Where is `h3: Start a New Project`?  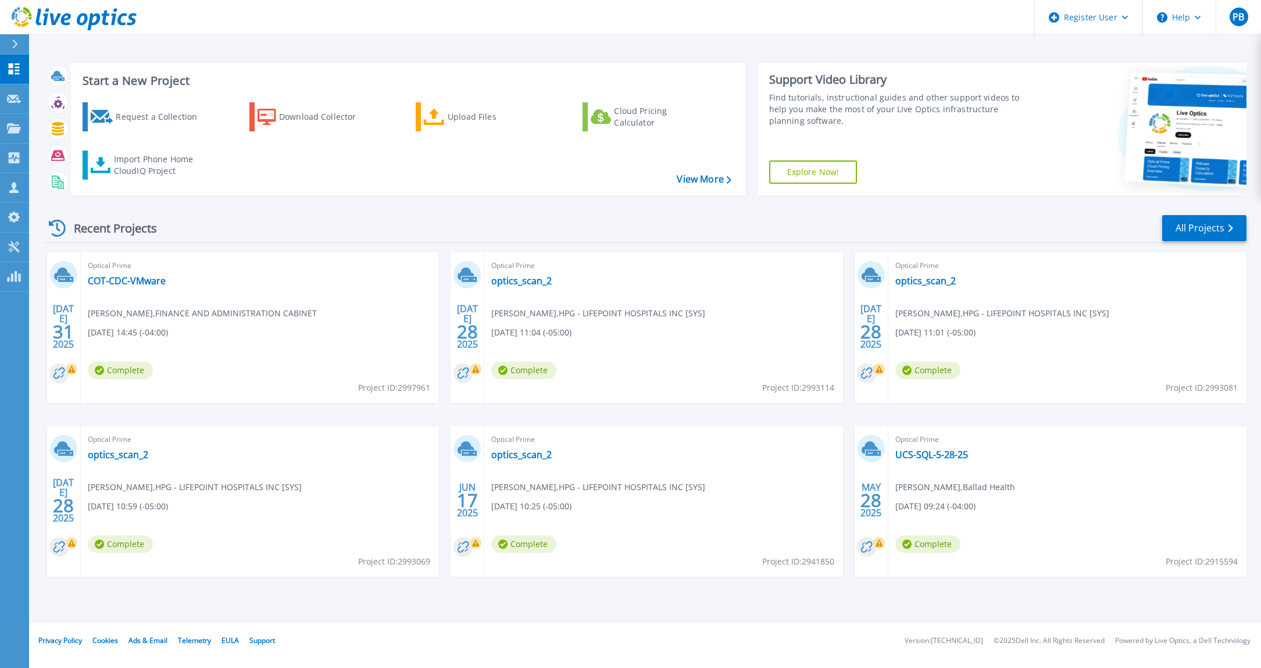
h3: Start a New Project is located at coordinates (406, 81).